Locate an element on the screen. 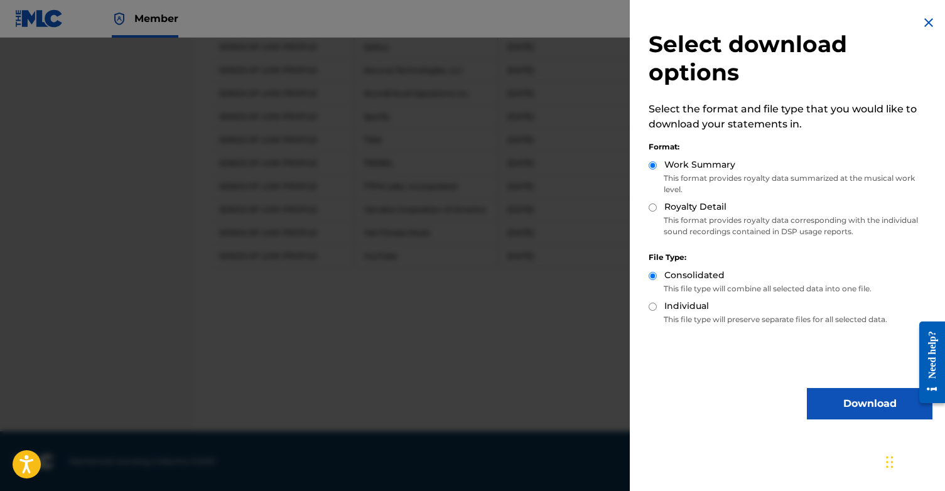  div: Open Resource Center is located at coordinates (22, 50).